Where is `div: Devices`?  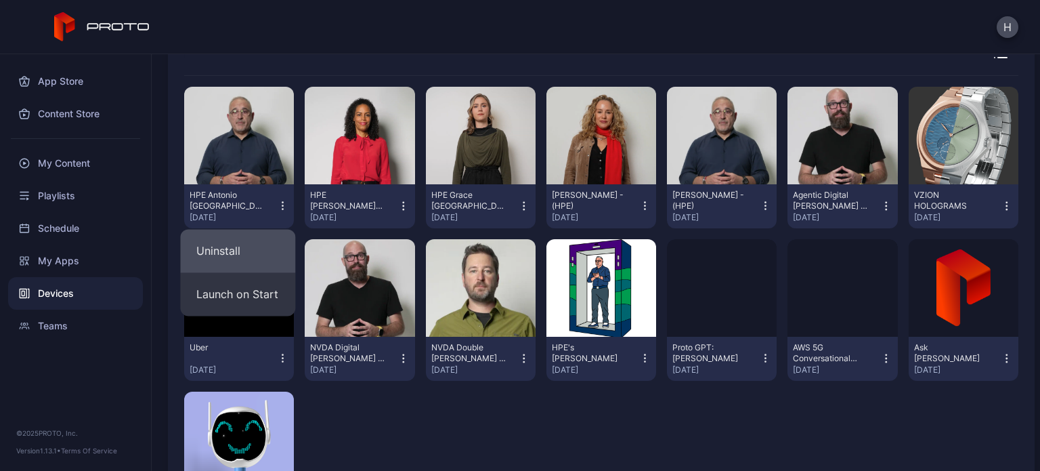
div: Devices is located at coordinates (75, 293).